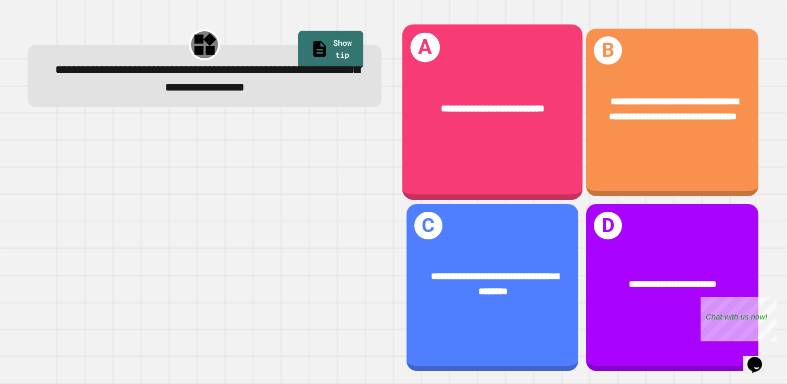 This screenshot has width=787, height=384. What do you see at coordinates (425, 47) in the screenshot?
I see `h1: A` at bounding box center [425, 47].